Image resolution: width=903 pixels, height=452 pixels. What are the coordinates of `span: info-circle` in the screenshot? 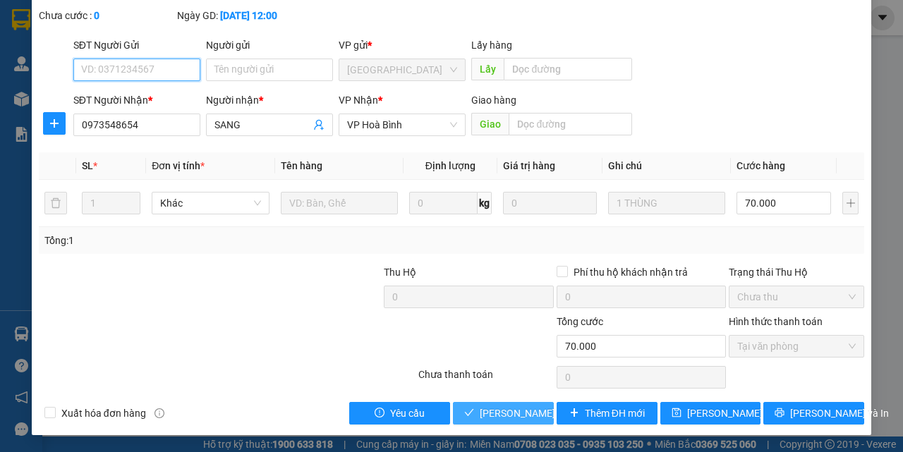 It's located at (160, 414).